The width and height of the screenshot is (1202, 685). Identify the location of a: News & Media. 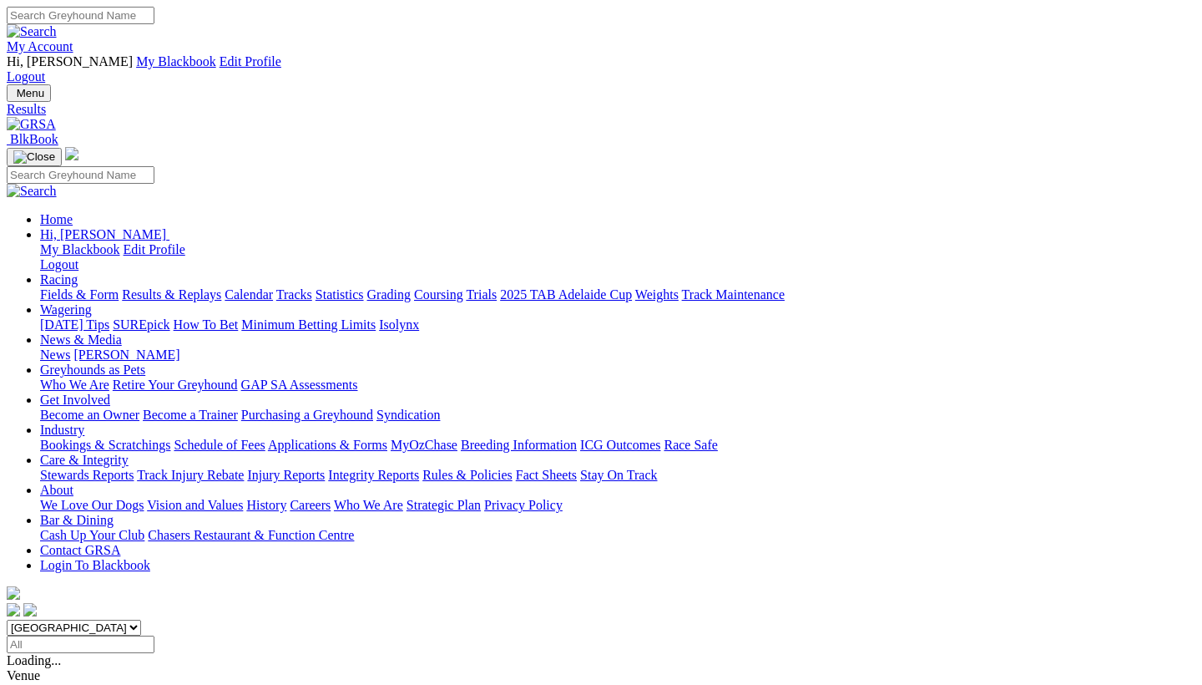
(81, 339).